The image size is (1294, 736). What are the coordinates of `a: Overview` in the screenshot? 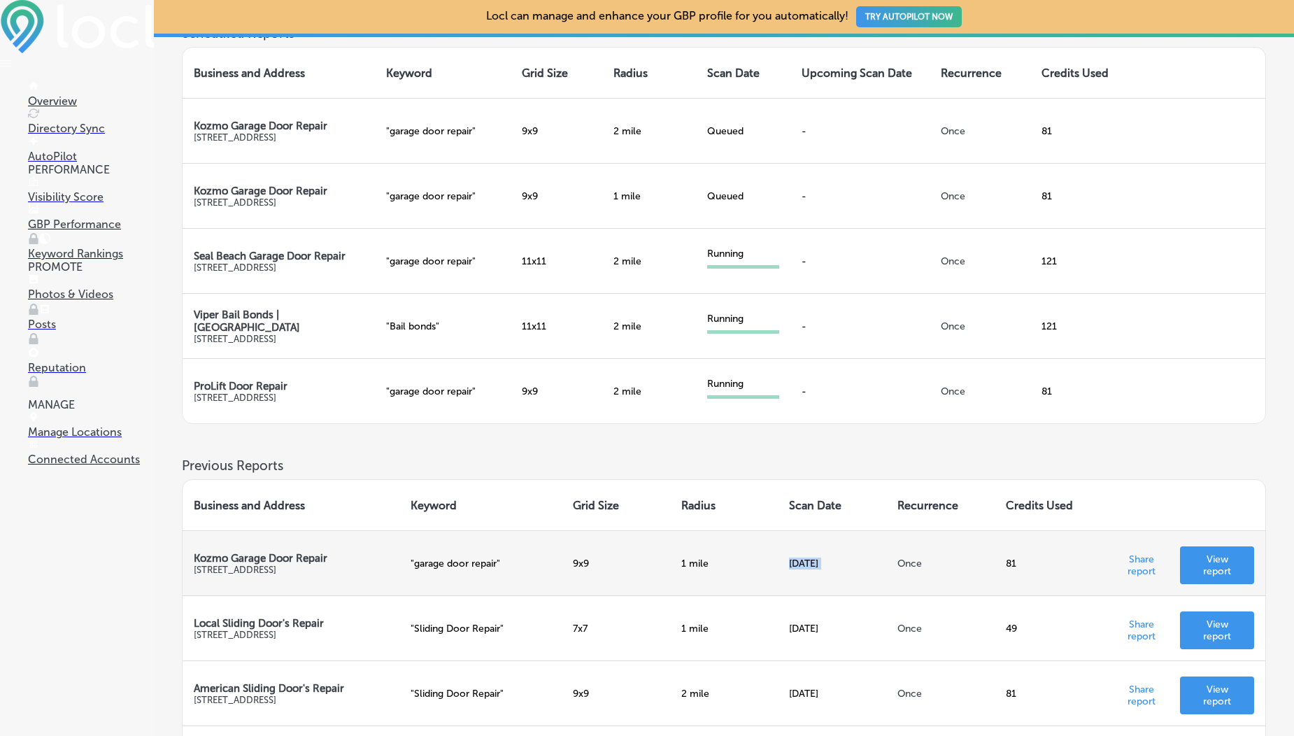 It's located at (91, 94).